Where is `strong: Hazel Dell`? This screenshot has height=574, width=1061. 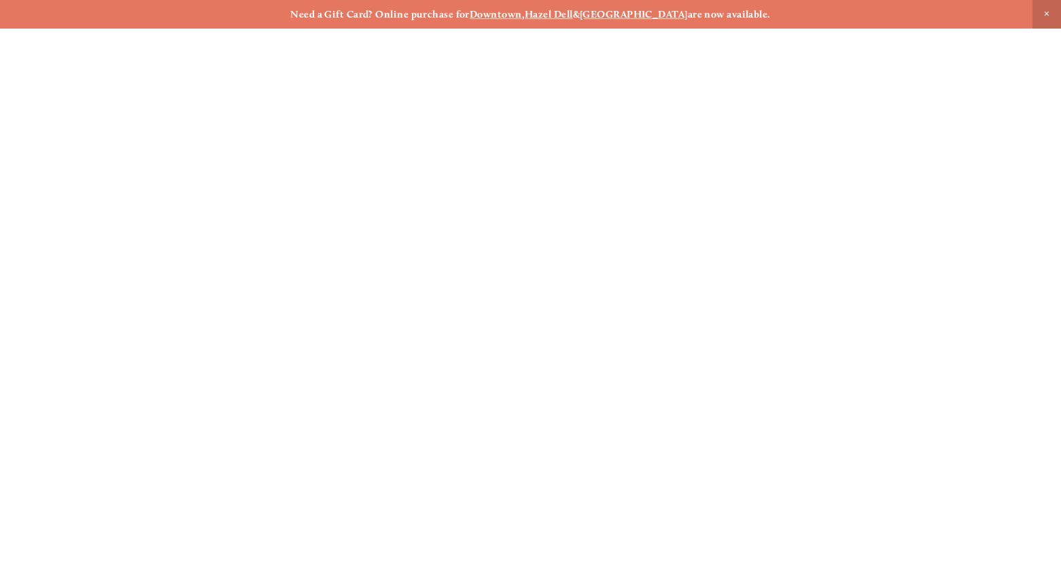
strong: Hazel Dell is located at coordinates (549, 14).